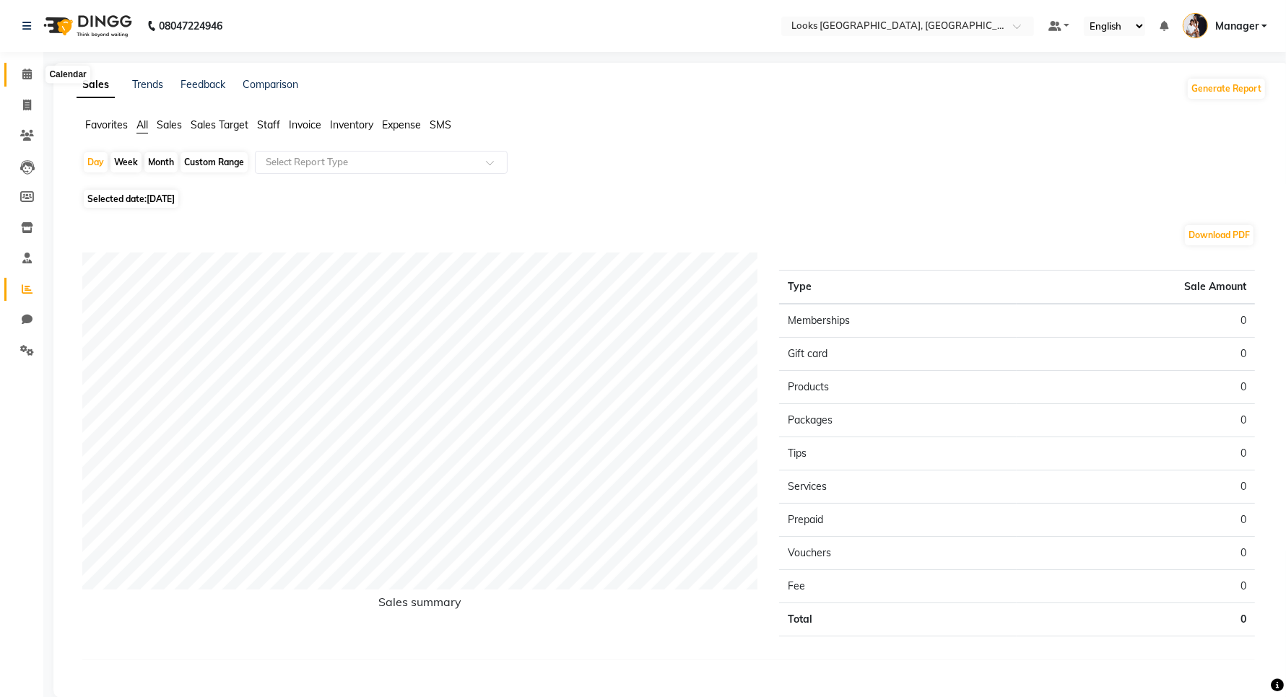 Image resolution: width=1286 pixels, height=697 pixels. Describe the element at coordinates (1219, 235) in the screenshot. I see `button: Download PDF` at that location.